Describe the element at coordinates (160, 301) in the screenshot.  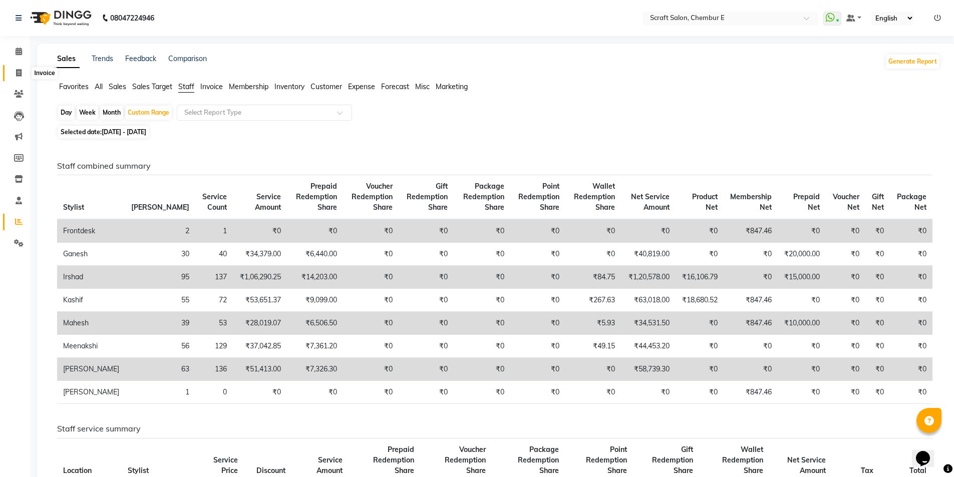
I see `td: 55` at that location.